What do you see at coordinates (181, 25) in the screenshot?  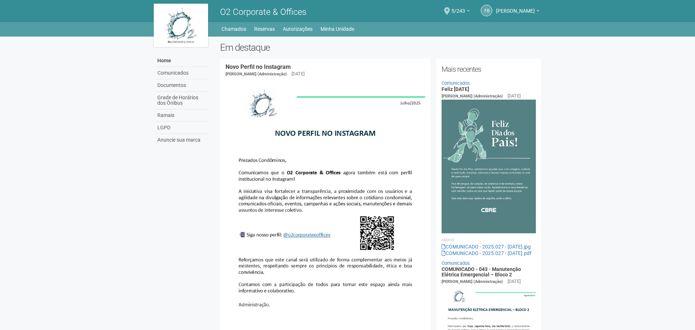 I see `img: logo.jpg` at bounding box center [181, 25].